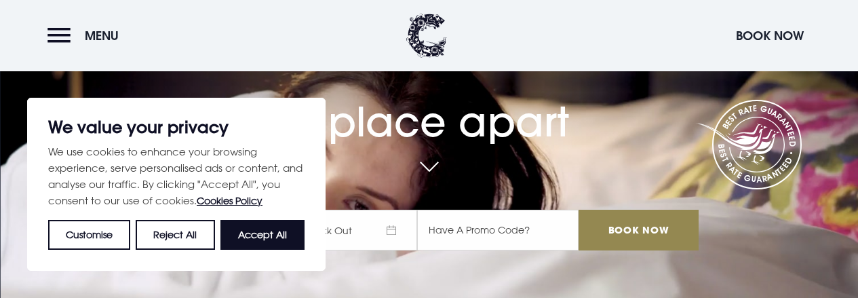 The width and height of the screenshot is (858, 298). I want to click on div: We value your privacy, so click(176, 184).